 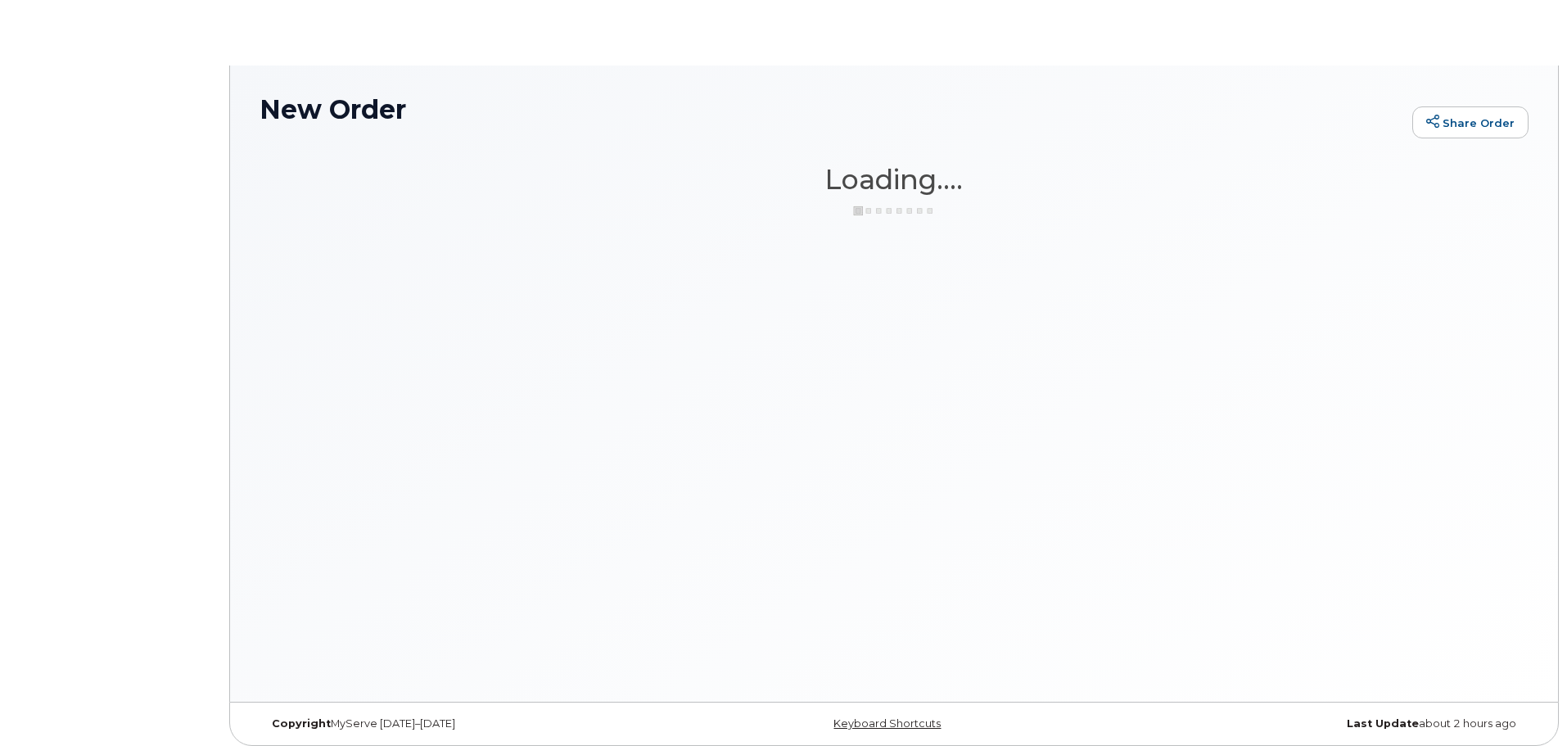 I want to click on img: ajax-loader-3a6953c30dc77f0bf724df975f13086db4f4c1262e45940f03d1251963f1bf2e.gif, so click(x=894, y=210).